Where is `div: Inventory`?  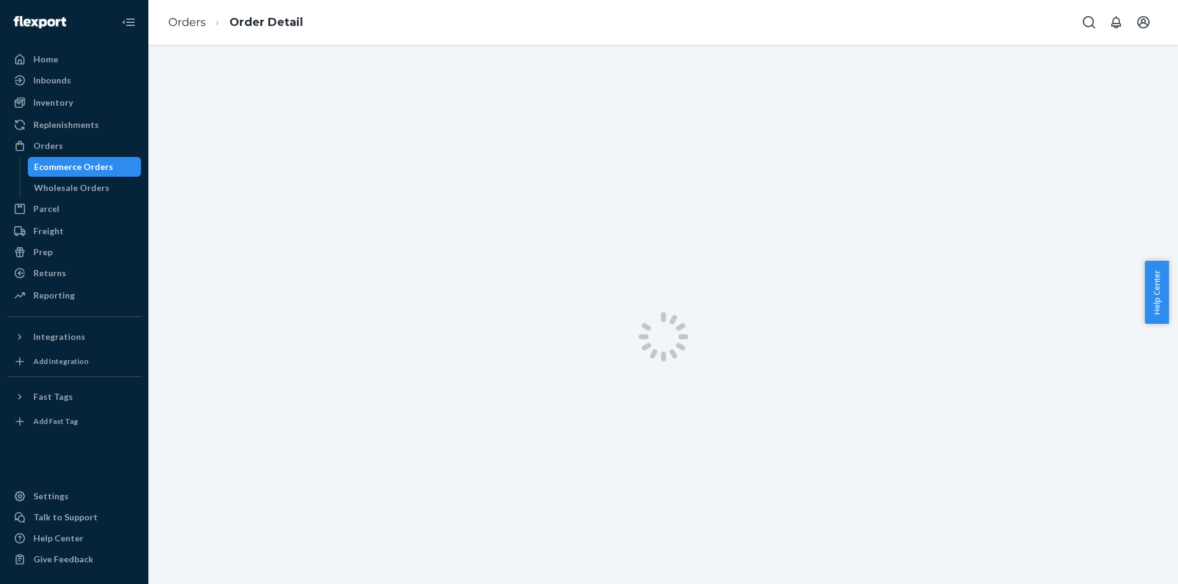 div: Inventory is located at coordinates (53, 103).